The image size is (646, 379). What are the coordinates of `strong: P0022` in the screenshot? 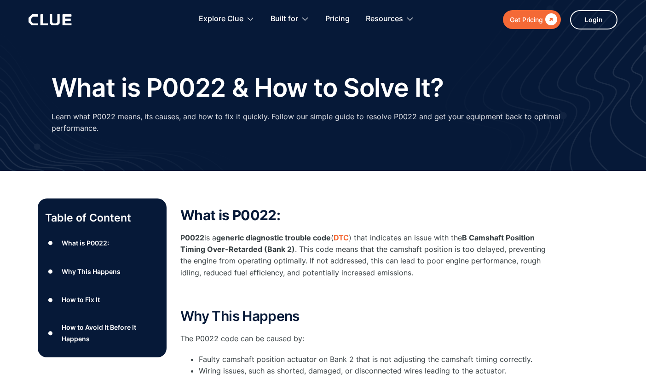 It's located at (192, 237).